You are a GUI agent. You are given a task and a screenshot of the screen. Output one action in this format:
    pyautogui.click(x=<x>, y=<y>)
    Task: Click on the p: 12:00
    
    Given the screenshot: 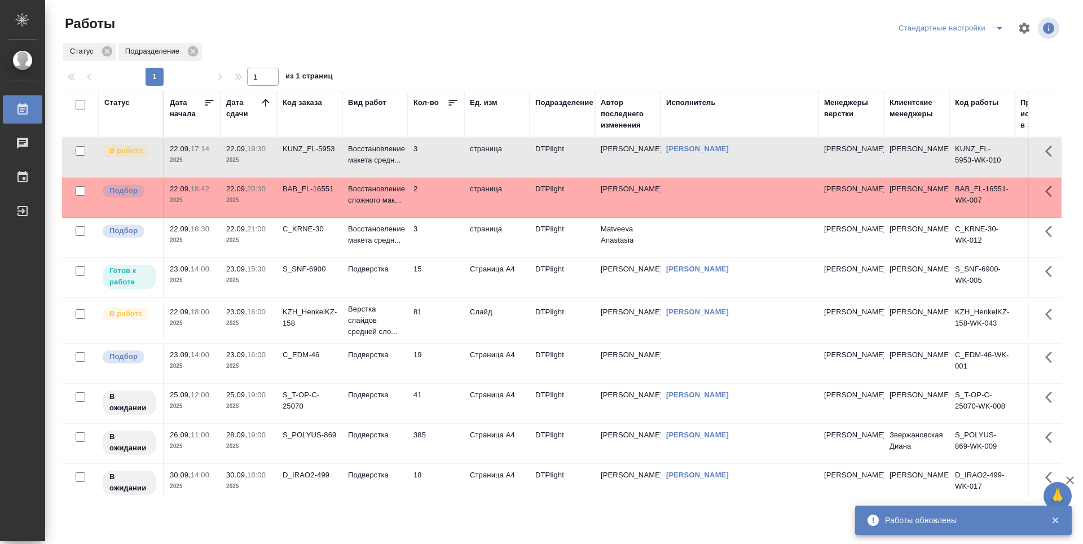 What is the action you would take?
    pyautogui.click(x=200, y=394)
    